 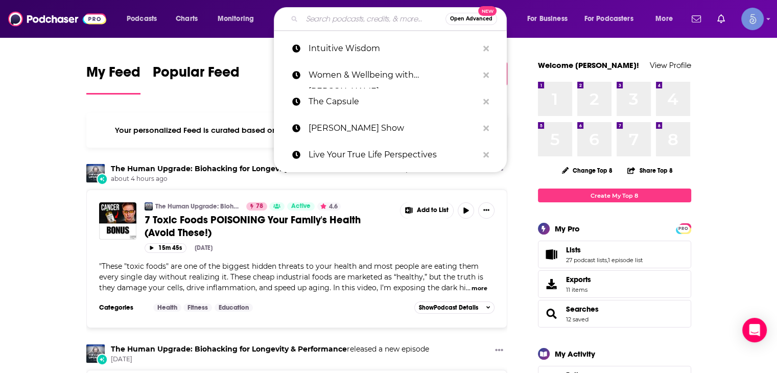 I want to click on button: Show profile menu, so click(x=753, y=19).